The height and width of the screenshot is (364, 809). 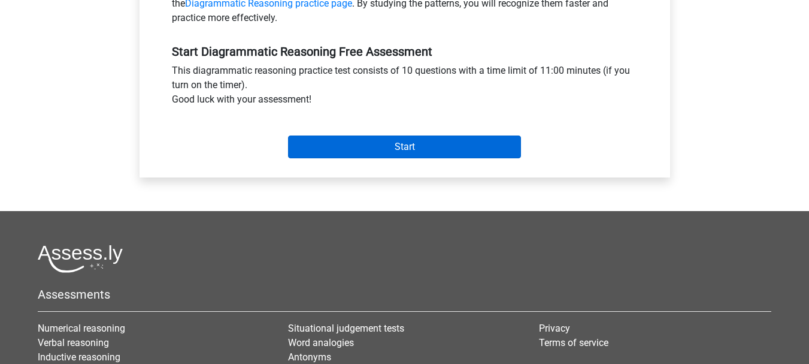 What do you see at coordinates (80, 258) in the screenshot?
I see `img: Assessly logo` at bounding box center [80, 258].